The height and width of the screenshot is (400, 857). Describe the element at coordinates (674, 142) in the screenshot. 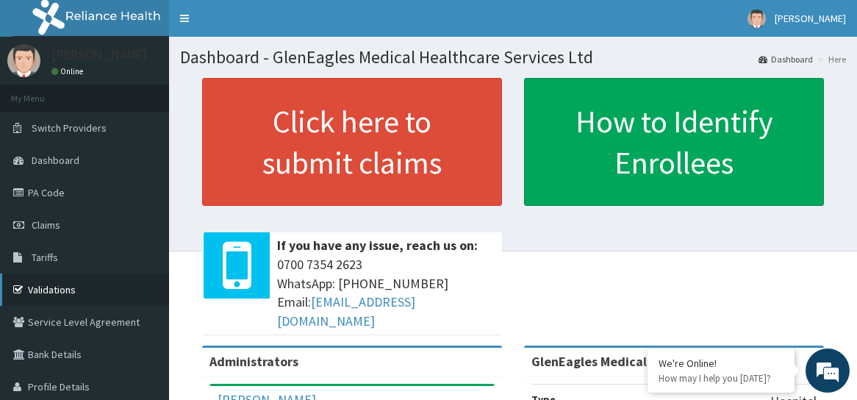

I see `a: How to Identify Enrollees` at that location.